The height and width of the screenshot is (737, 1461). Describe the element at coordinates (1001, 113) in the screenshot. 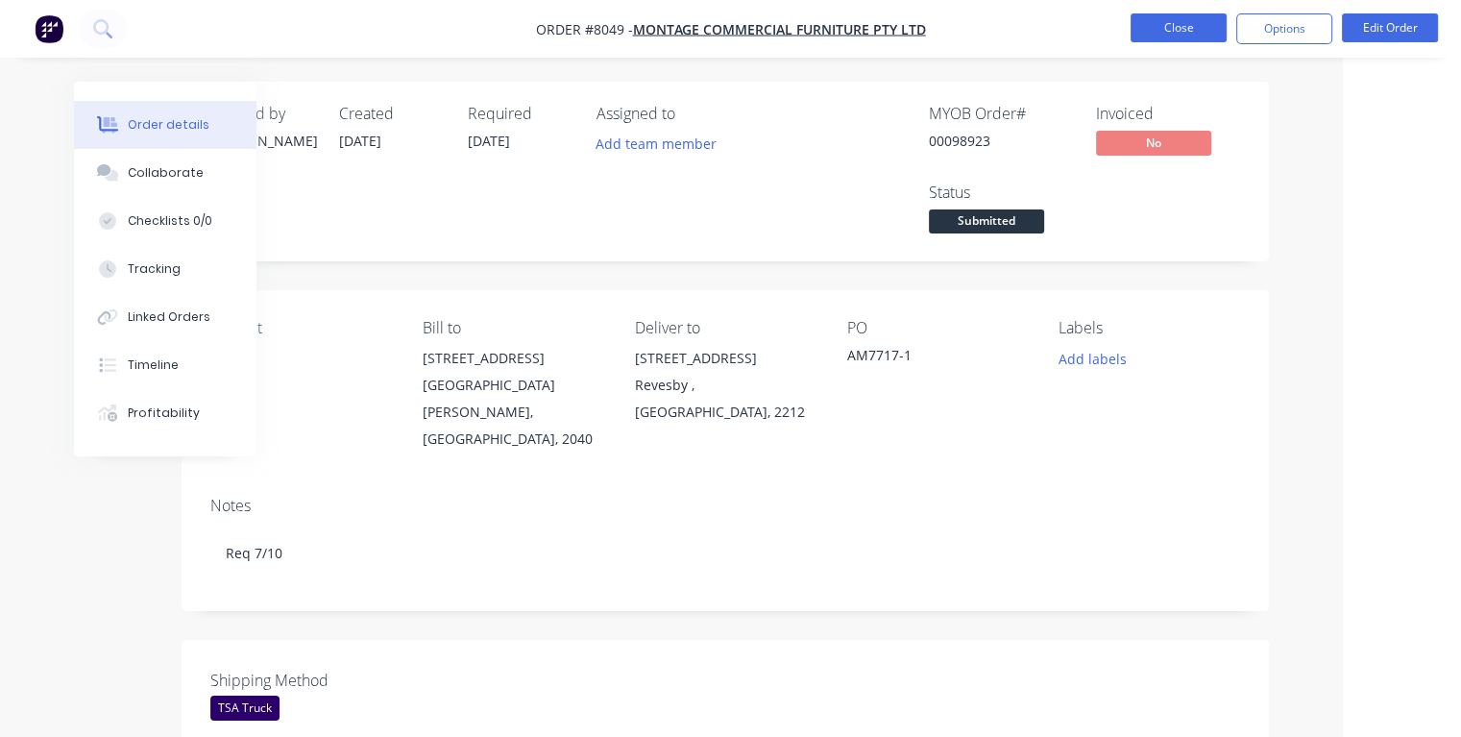

I see `div: MYOB Order #` at that location.